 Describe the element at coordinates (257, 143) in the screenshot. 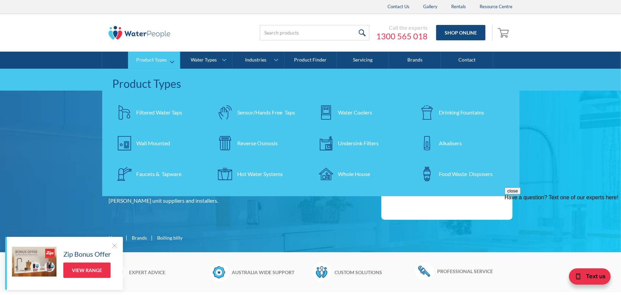

I see `div: Reverse Osmosis` at that location.